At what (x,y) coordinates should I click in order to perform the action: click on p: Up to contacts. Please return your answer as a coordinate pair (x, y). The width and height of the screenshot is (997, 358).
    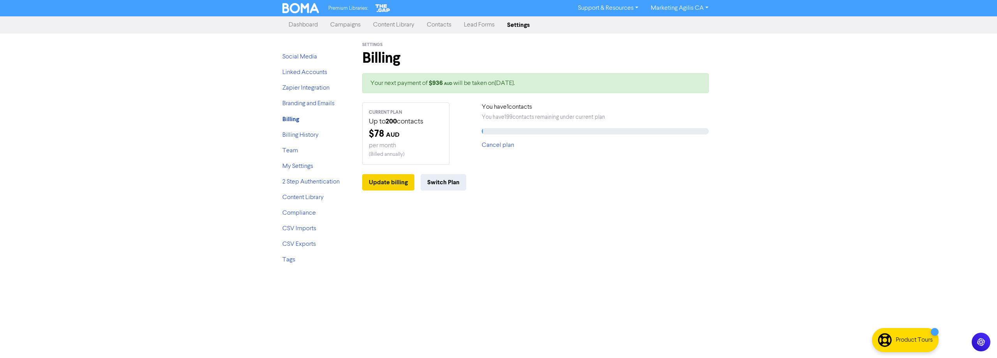
    Looking at the image, I should click on (406, 121).